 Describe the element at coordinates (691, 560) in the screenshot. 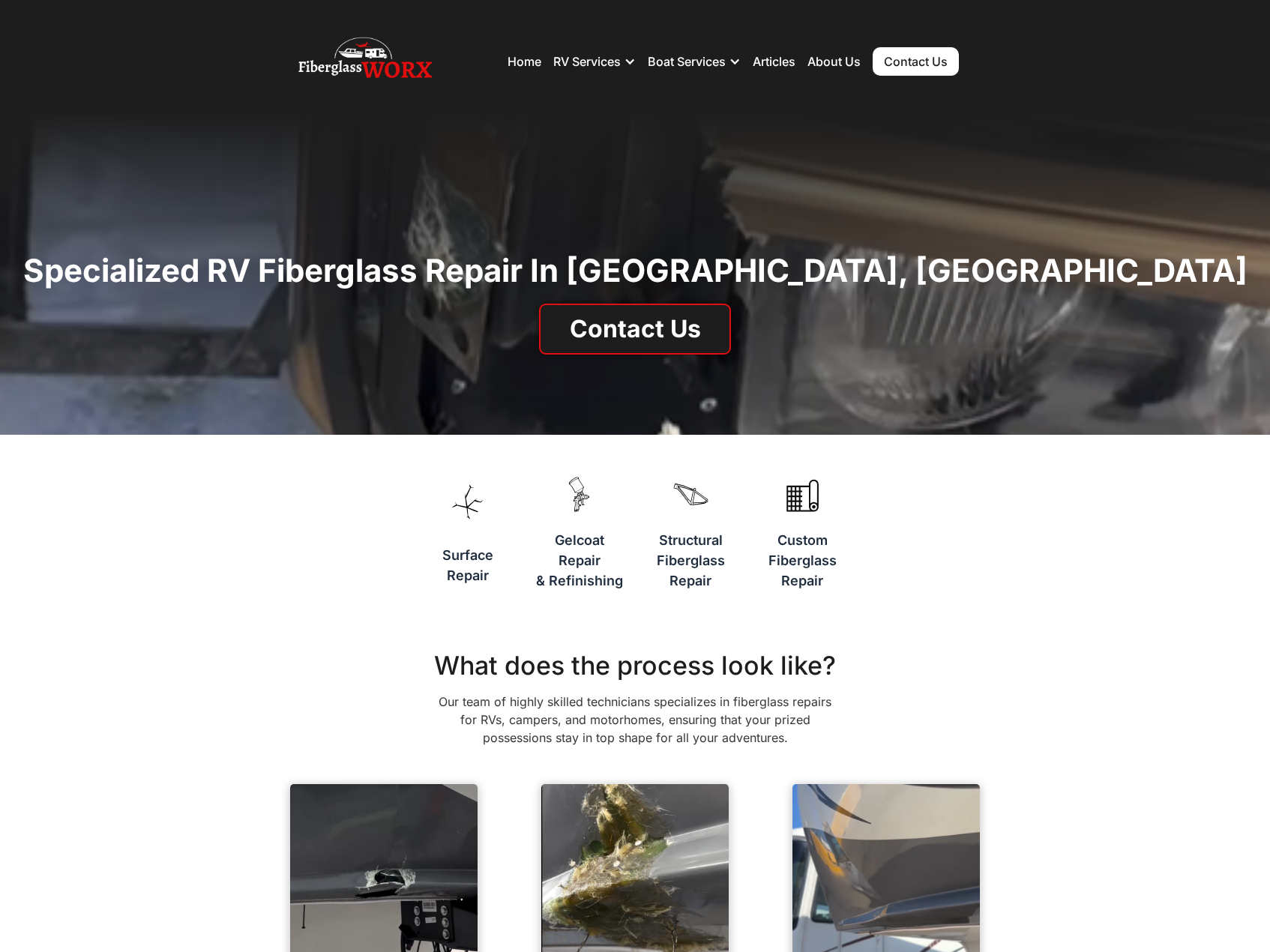

I see `h3: Structural Fiberglass Repair` at that location.